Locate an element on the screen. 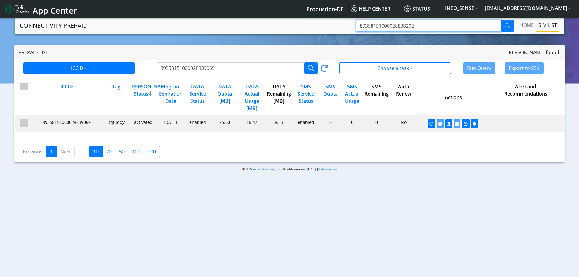  span: 89358151000028839069 is located at coordinates (67, 122).